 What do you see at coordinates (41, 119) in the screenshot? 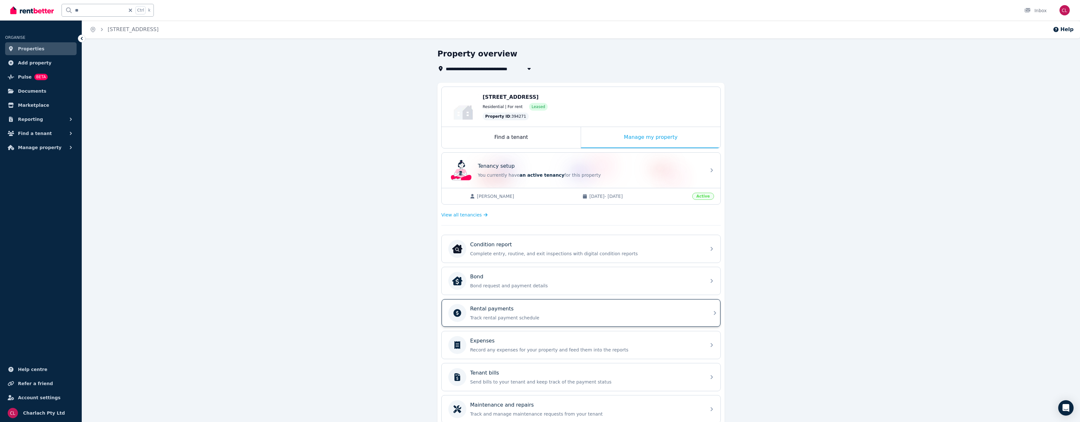
I see `button: Reporting` at bounding box center [41, 119].